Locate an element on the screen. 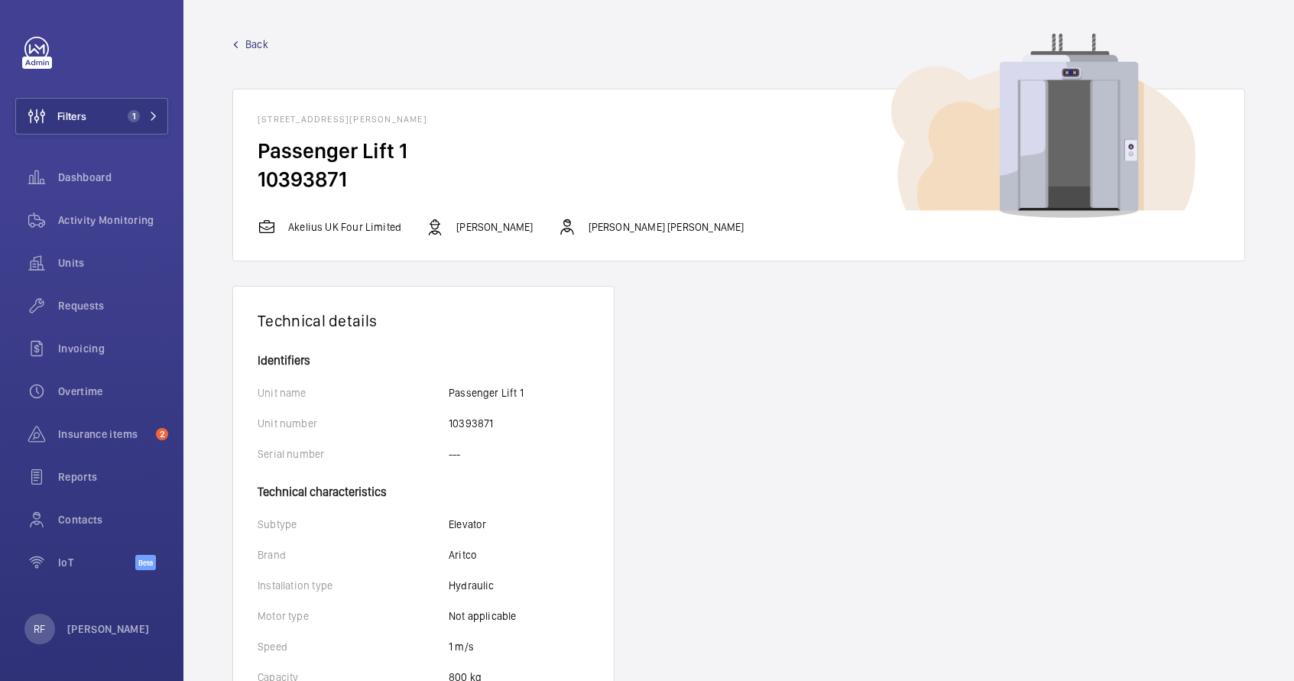  span: Insurance items is located at coordinates (104, 434).